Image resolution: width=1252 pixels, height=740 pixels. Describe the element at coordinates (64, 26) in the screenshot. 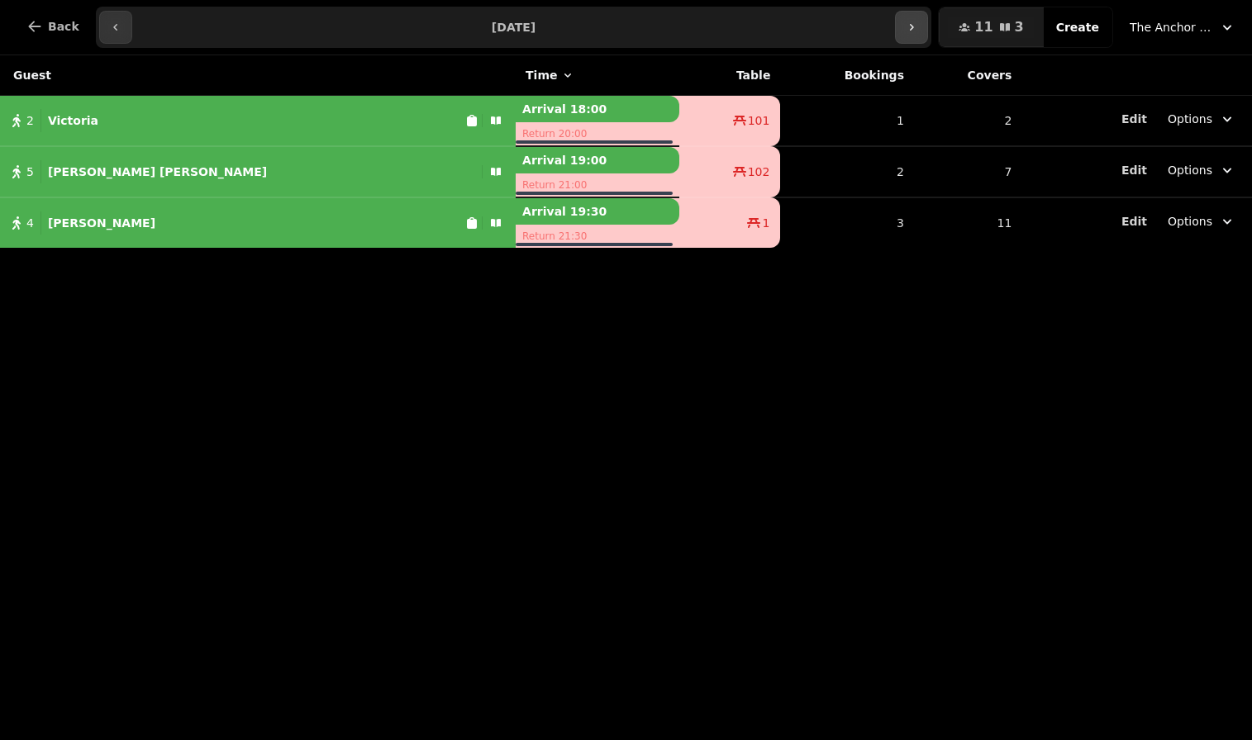

I see `span: Back` at that location.